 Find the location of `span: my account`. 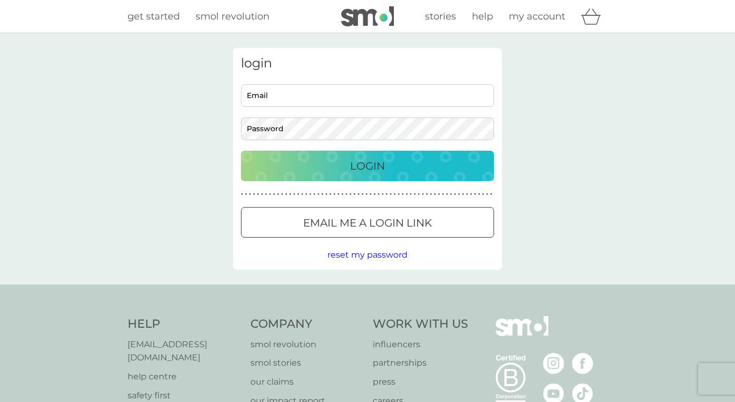

span: my account is located at coordinates (536, 16).